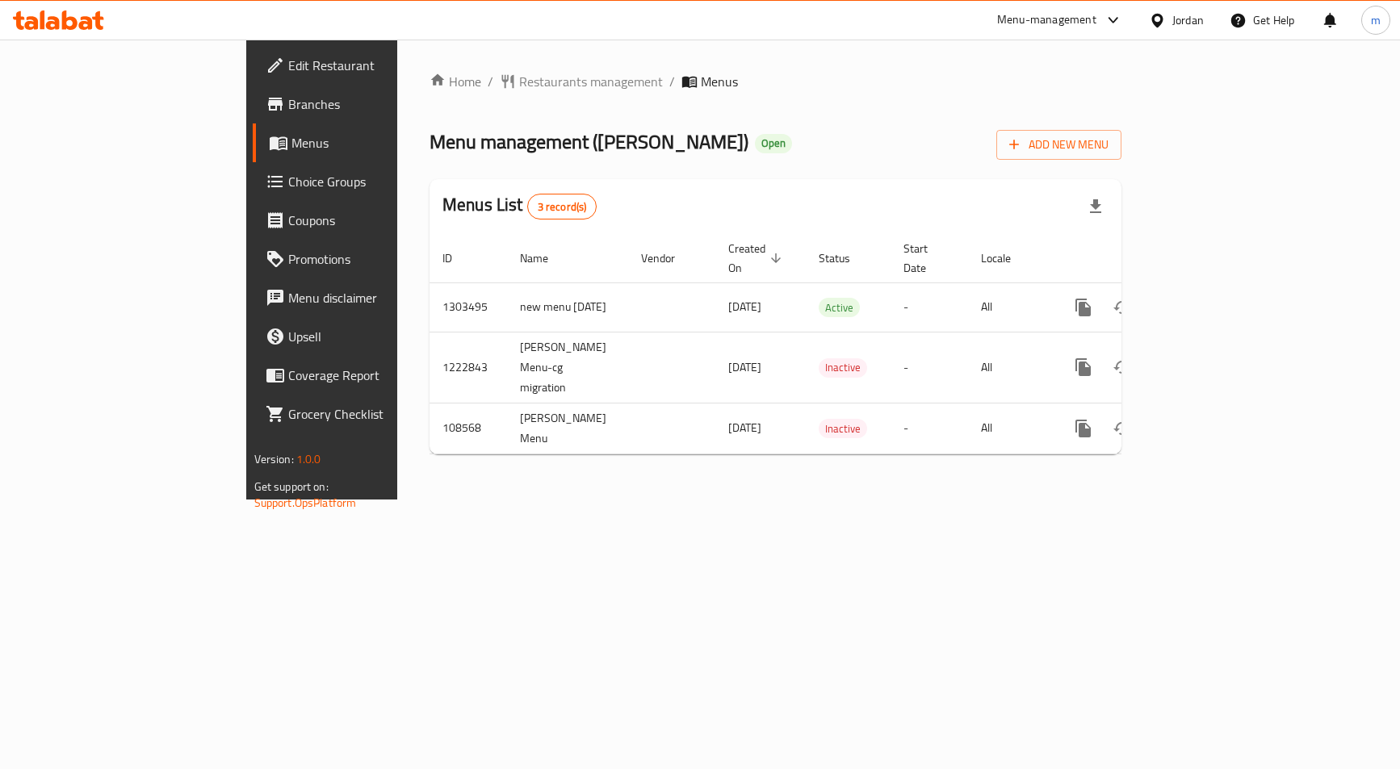 The height and width of the screenshot is (769, 1400). Describe the element at coordinates (378, 337) in the screenshot. I see `span: Upsell` at that location.